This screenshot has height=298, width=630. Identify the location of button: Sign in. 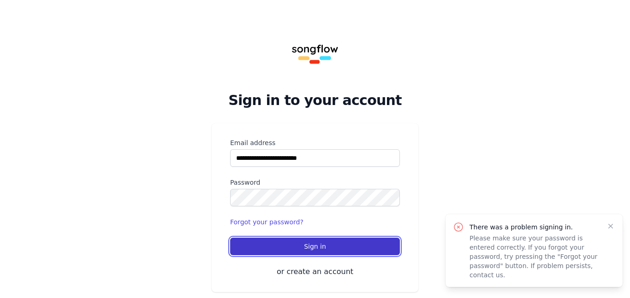
(315, 247).